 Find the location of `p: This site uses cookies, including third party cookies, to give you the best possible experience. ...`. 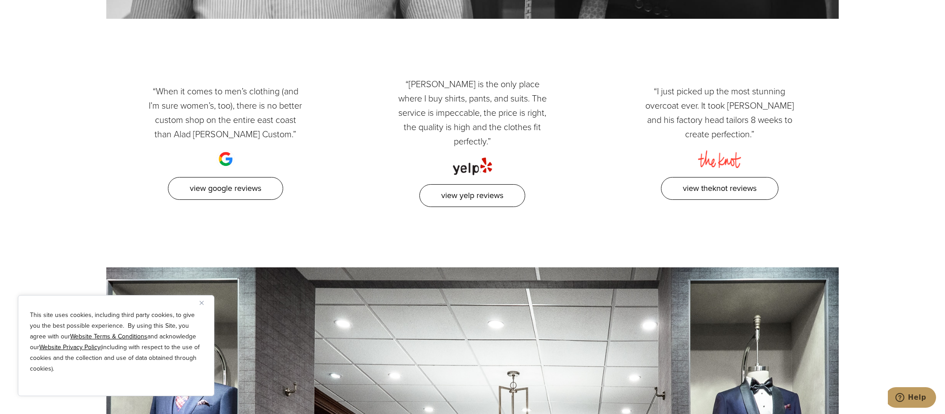

p: This site uses cookies, including third party cookies, to give you the best possible experience. ... is located at coordinates (116, 342).